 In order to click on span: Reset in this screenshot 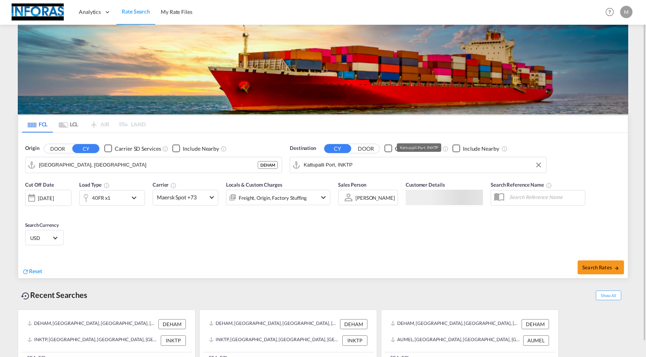, I will do `click(36, 271)`.